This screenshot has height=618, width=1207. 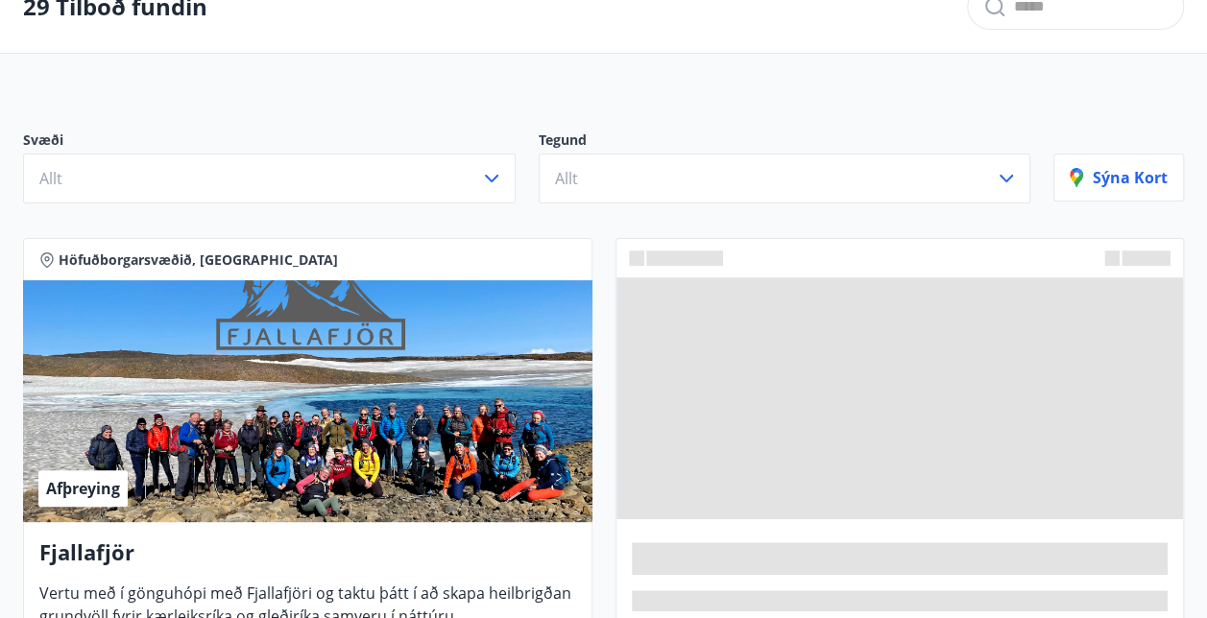 What do you see at coordinates (1119, 178) in the screenshot?
I see `p: Sýna kort` at bounding box center [1119, 178].